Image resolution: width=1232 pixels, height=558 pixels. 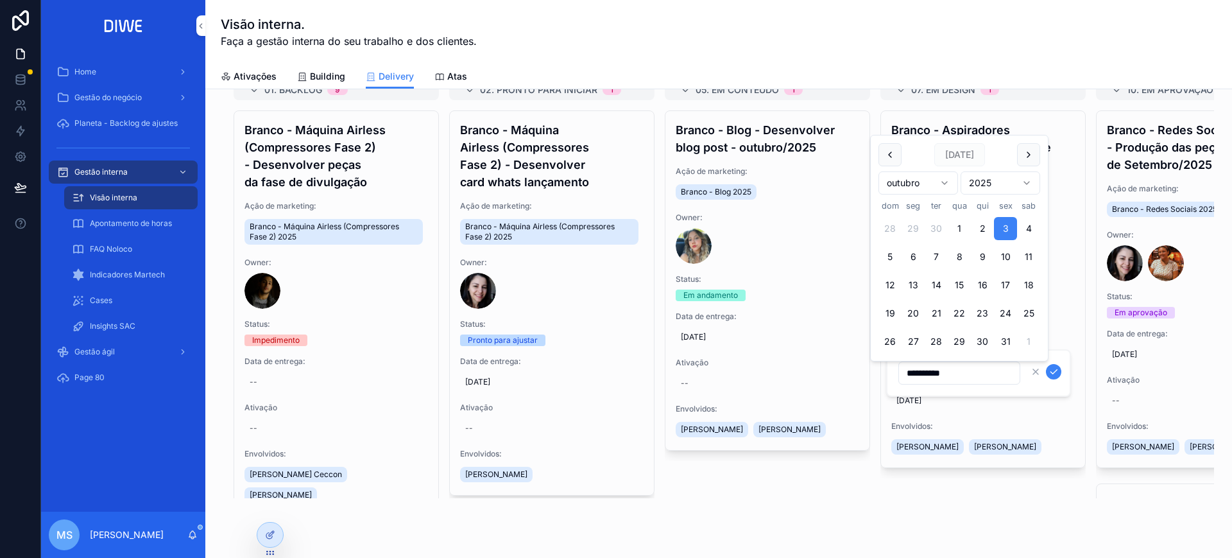 I want to click on span: Home, so click(x=85, y=72).